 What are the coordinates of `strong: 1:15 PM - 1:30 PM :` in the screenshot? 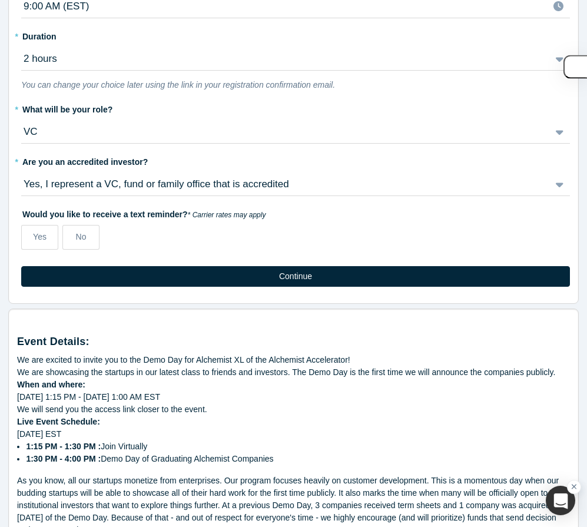 It's located at (63, 446).